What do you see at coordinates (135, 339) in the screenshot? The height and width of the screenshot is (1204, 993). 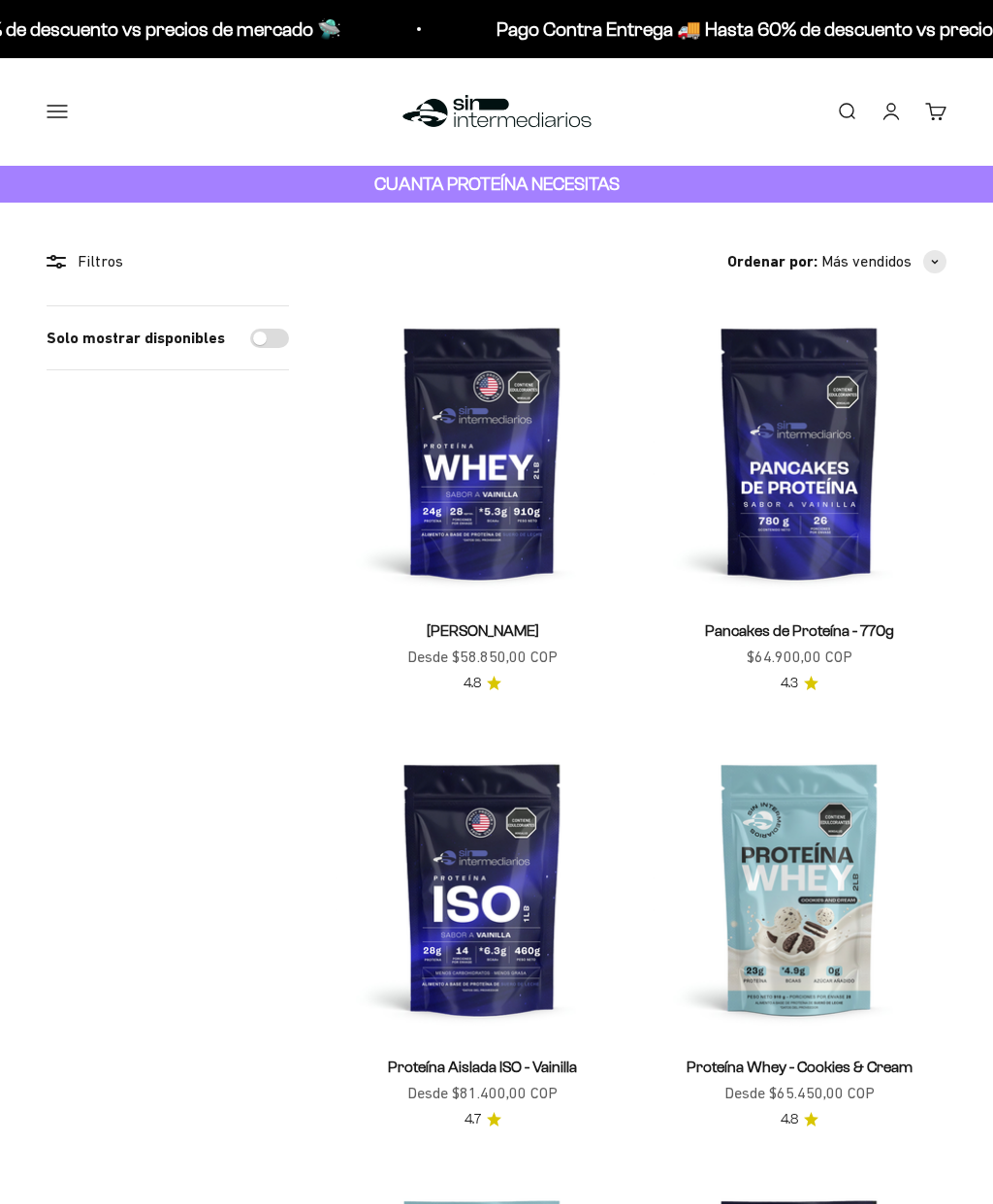 I see `label: Solo mostrar disponibles` at bounding box center [135, 339].